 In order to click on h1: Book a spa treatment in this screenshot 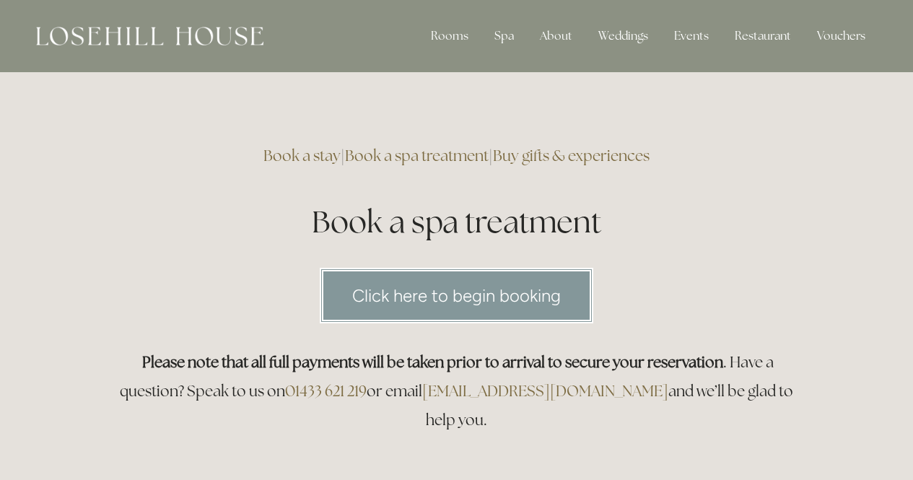, I will do `click(457, 222)`.